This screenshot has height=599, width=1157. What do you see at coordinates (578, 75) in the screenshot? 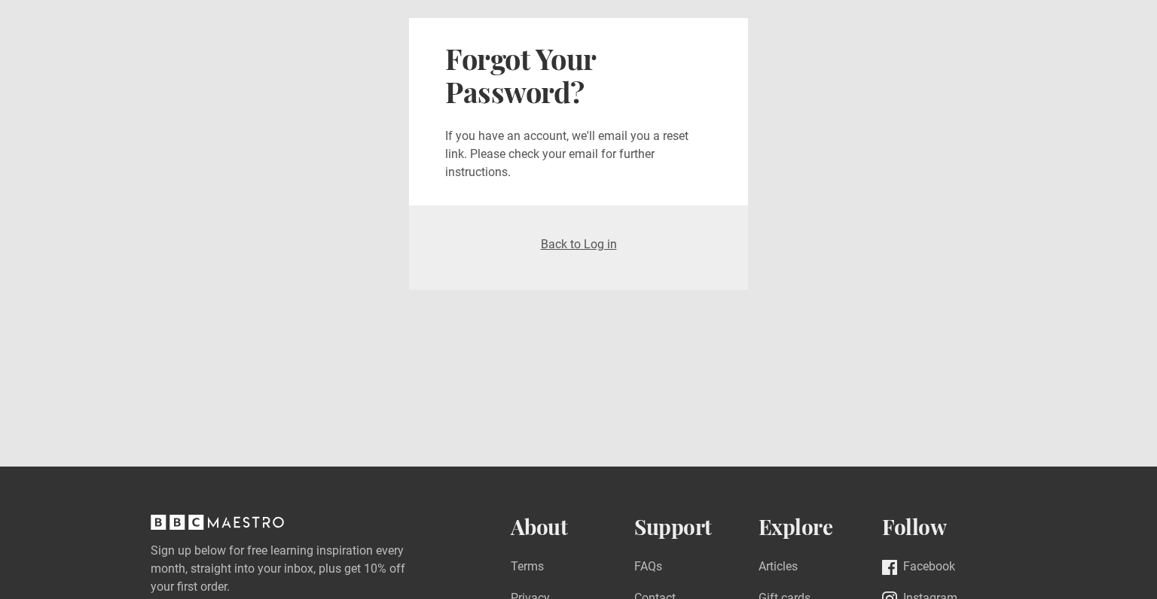
I see `h2: Forgot Your Password?` at bounding box center [578, 75].